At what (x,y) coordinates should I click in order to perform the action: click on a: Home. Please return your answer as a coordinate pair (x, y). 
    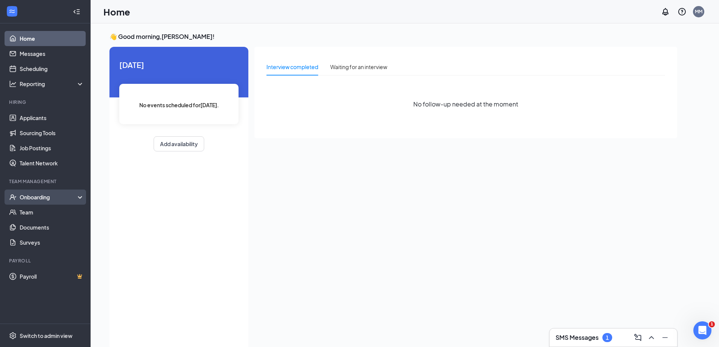
    Looking at the image, I should click on (52, 39).